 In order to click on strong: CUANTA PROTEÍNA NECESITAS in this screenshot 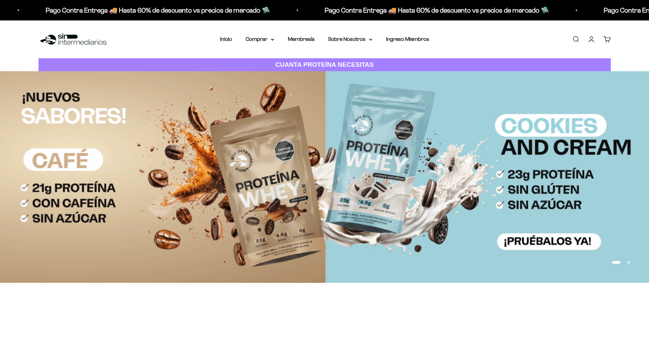, I will do `click(324, 64)`.